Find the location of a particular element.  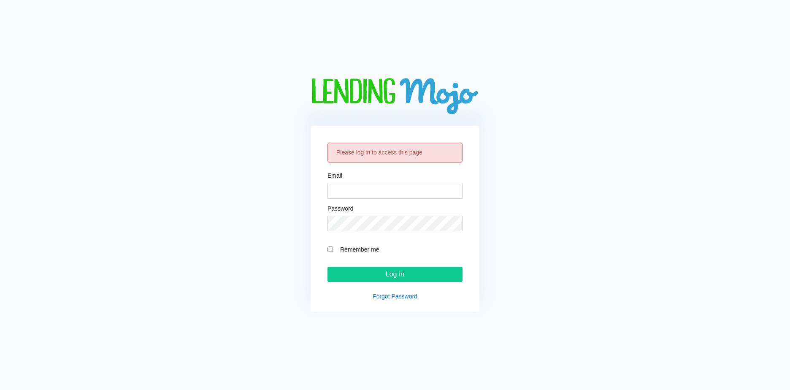

label: Email is located at coordinates (335, 175).